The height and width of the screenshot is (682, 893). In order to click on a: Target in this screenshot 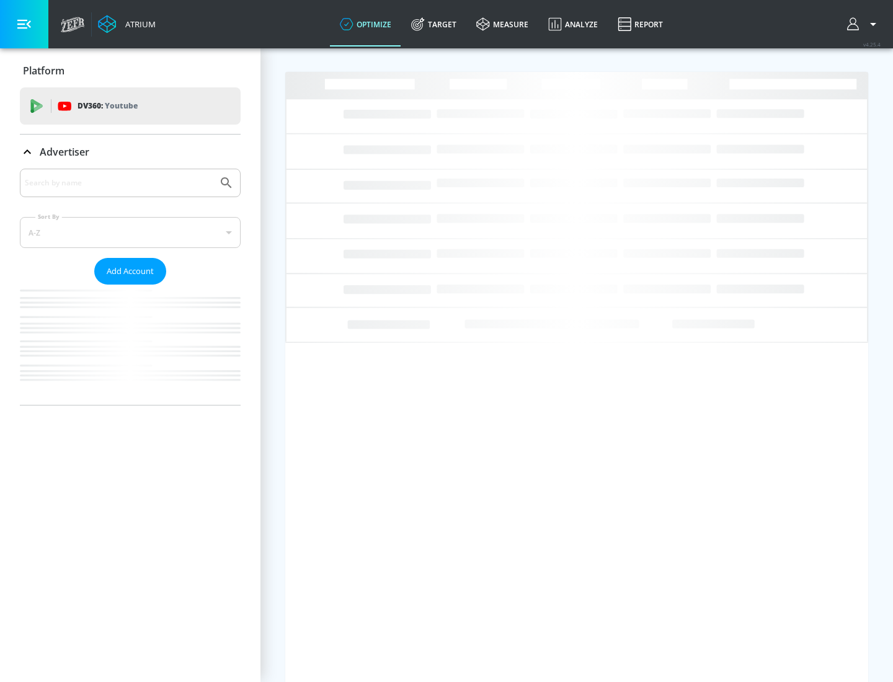, I will do `click(434, 24)`.